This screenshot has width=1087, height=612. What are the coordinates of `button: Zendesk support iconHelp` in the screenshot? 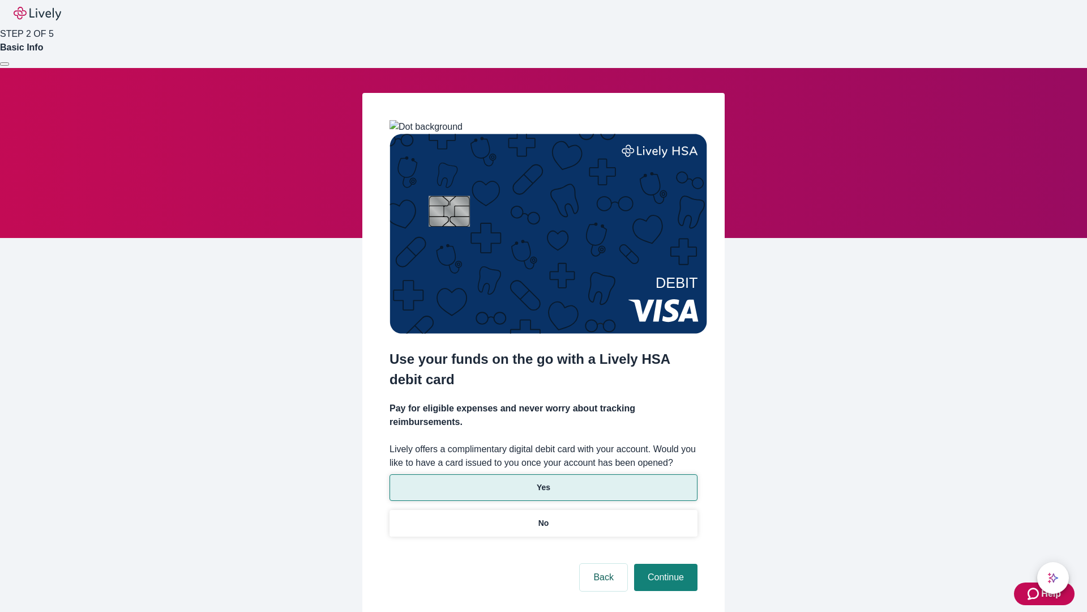 It's located at (1044, 594).